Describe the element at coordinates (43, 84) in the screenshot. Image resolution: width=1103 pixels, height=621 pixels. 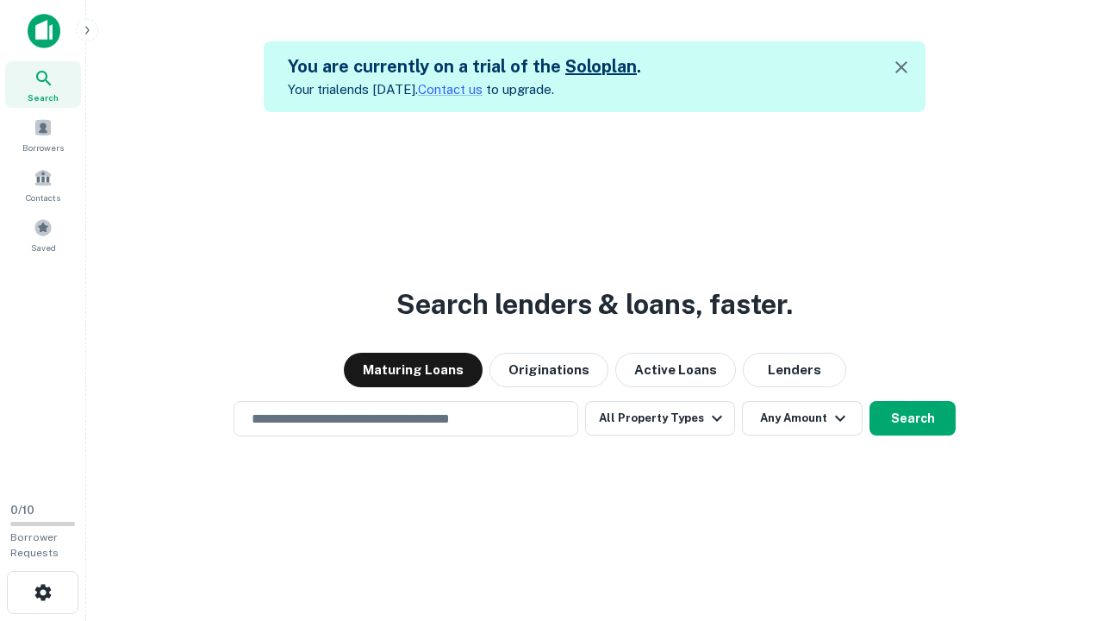
I see `div: Search` at that location.